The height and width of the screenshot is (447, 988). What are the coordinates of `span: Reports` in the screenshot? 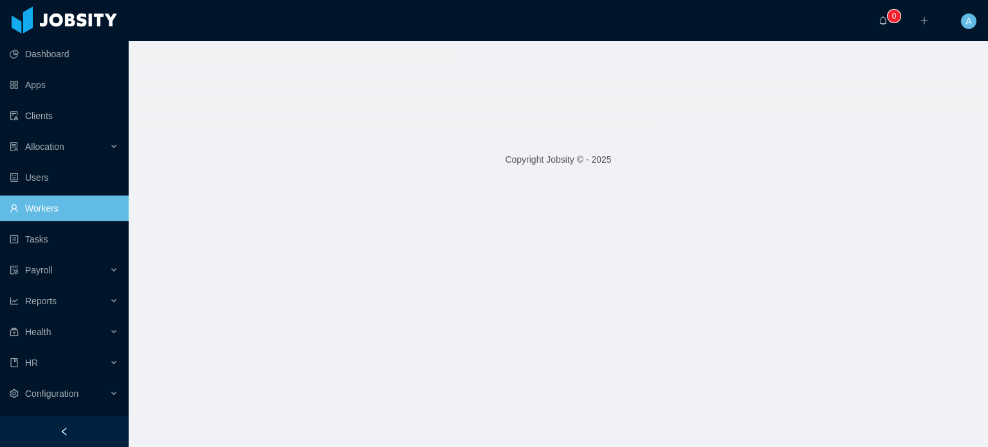 It's located at (41, 301).